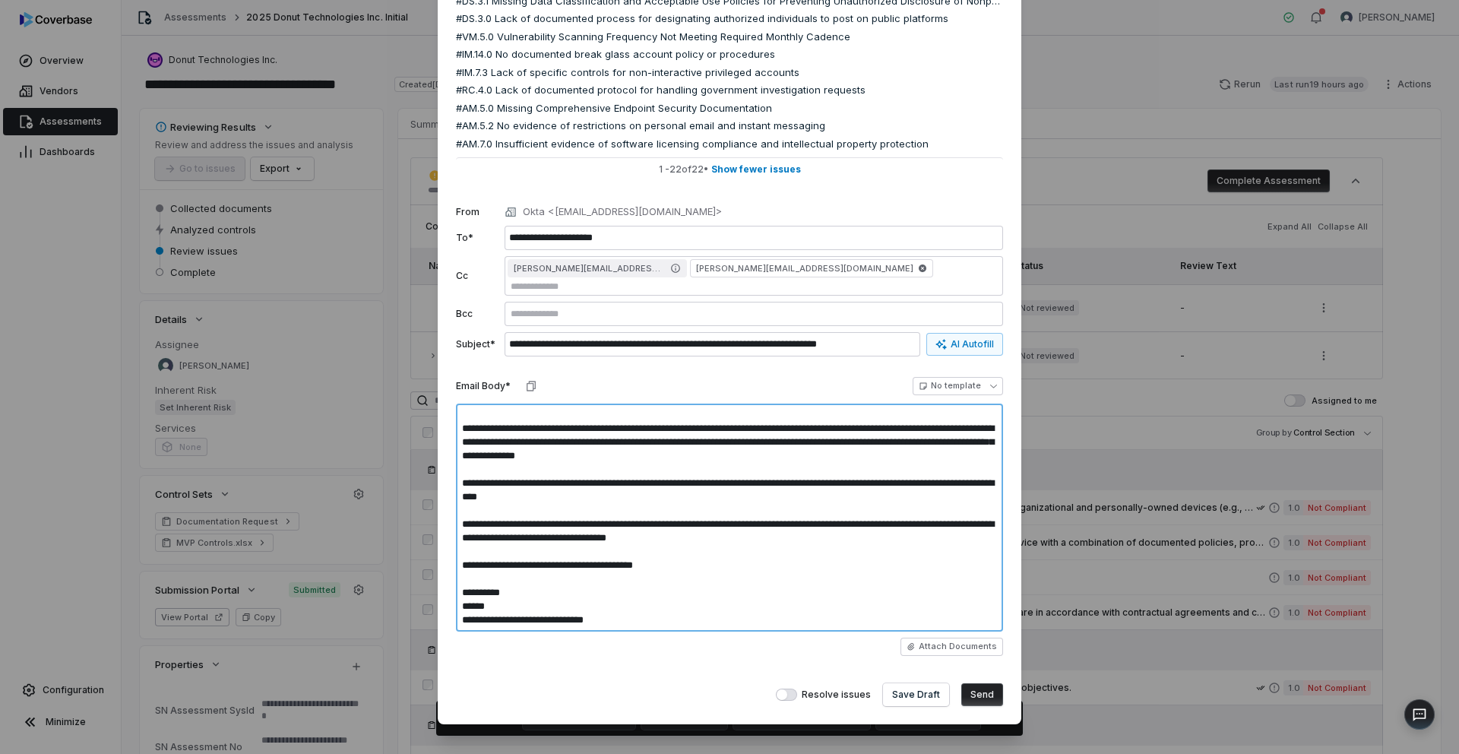 This screenshot has height=754, width=1459. I want to click on button: Resolve issues, so click(786, 694).